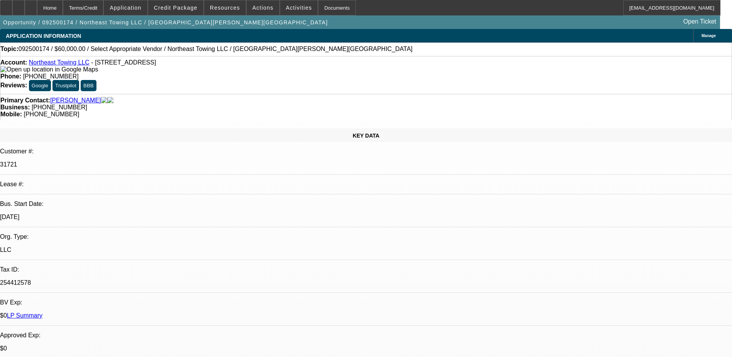  I want to click on strong: Topic:, so click(9, 49).